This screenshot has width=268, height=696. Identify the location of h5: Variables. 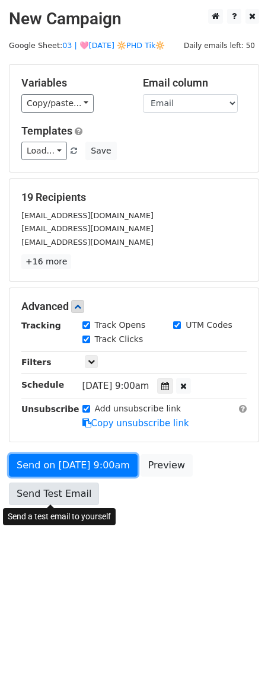
(73, 83).